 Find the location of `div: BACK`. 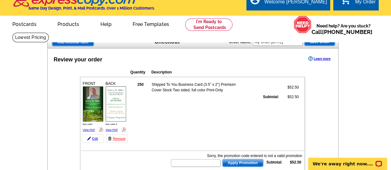

div: BACK is located at coordinates (116, 107).